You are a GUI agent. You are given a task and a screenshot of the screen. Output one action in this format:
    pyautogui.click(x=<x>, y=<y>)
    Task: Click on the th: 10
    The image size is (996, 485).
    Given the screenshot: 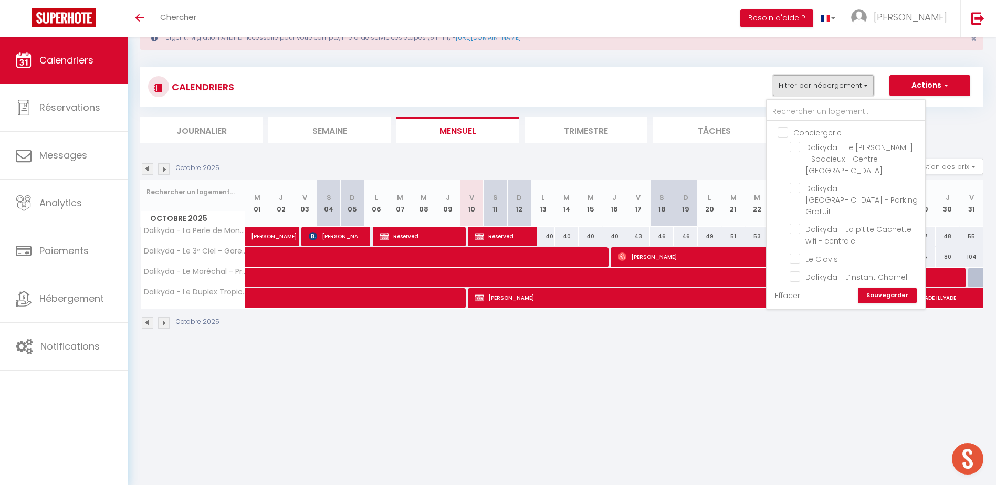 What is the action you would take?
    pyautogui.click(x=471, y=203)
    